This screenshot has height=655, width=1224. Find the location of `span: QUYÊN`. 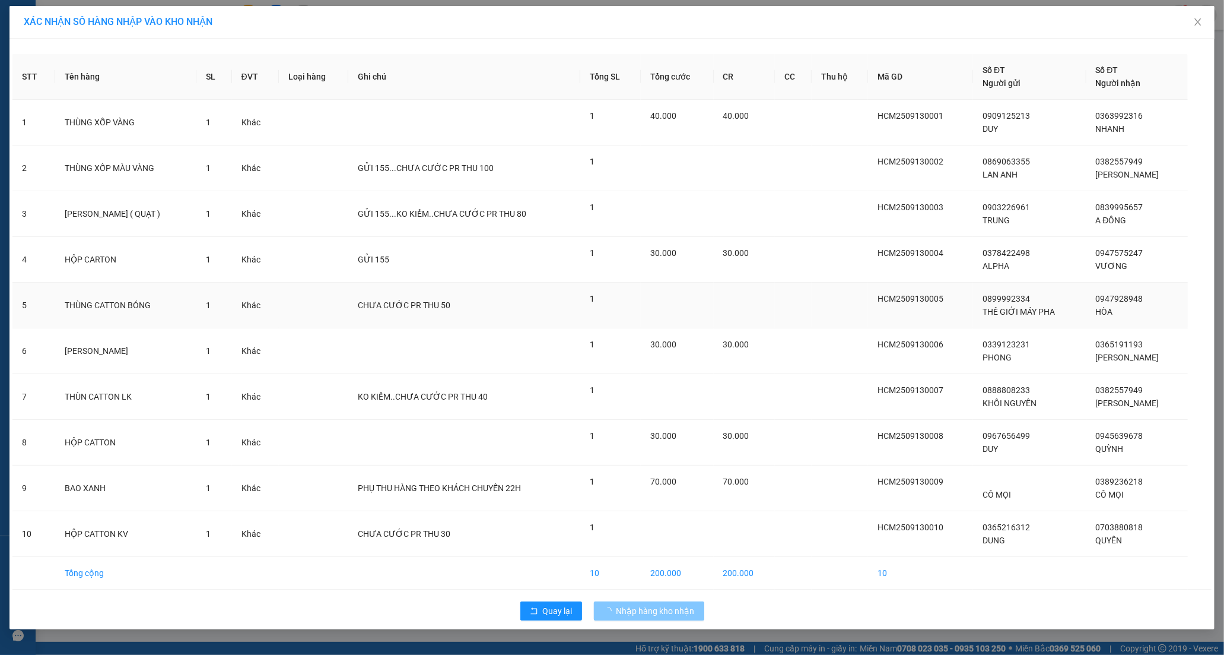

span: QUYÊN is located at coordinates (1109, 540).